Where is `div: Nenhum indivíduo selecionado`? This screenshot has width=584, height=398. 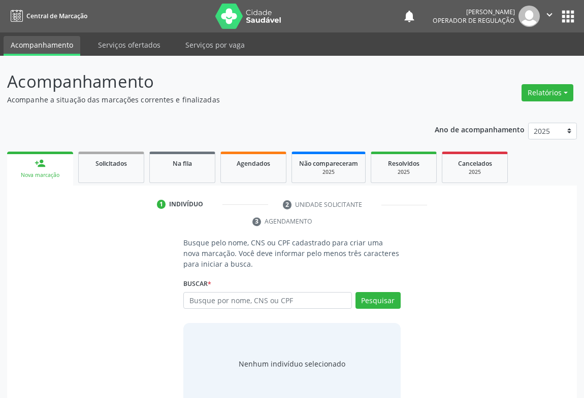 div: Nenhum indivíduo selecionado is located at coordinates (292, 364).